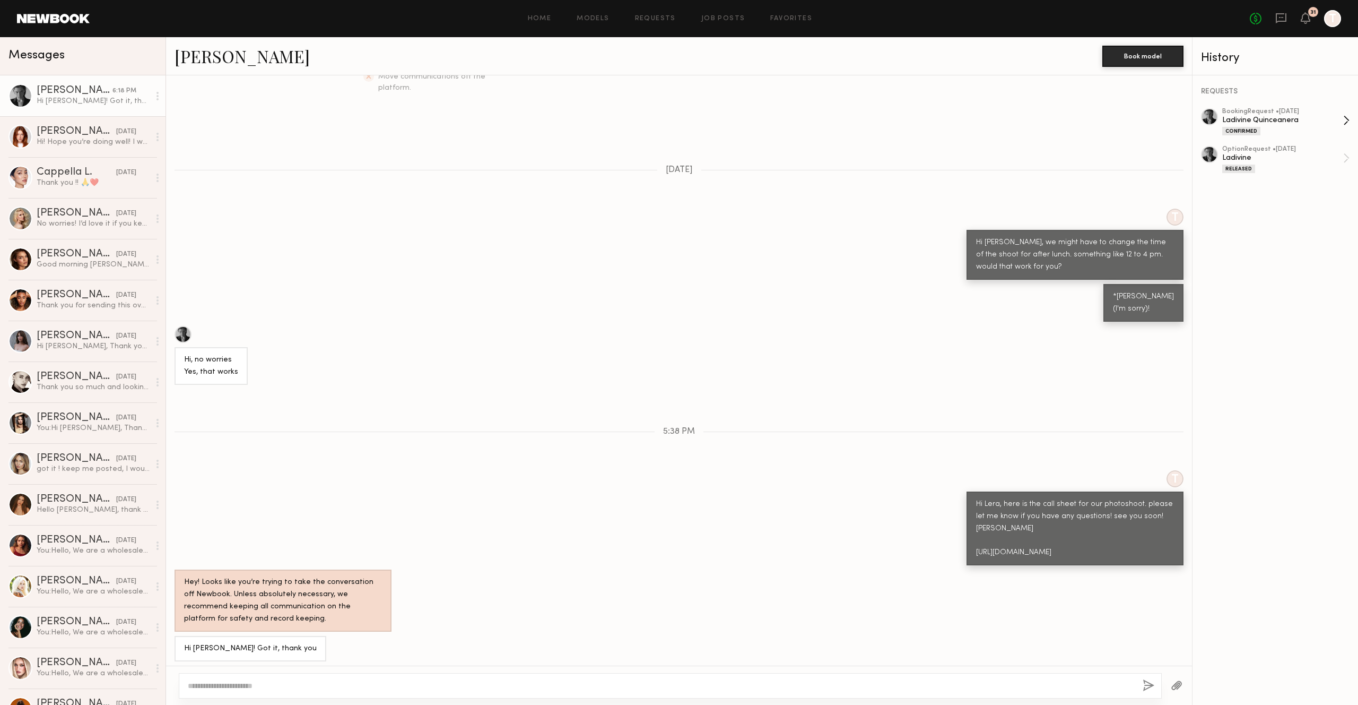 The height and width of the screenshot is (705, 1358). What do you see at coordinates (93, 223) in the screenshot?
I see `div: No worries! I’d love it if you kept me in mind! *Have you got anything upcoming? ☺️ Thanks again ...` at bounding box center [93, 223].